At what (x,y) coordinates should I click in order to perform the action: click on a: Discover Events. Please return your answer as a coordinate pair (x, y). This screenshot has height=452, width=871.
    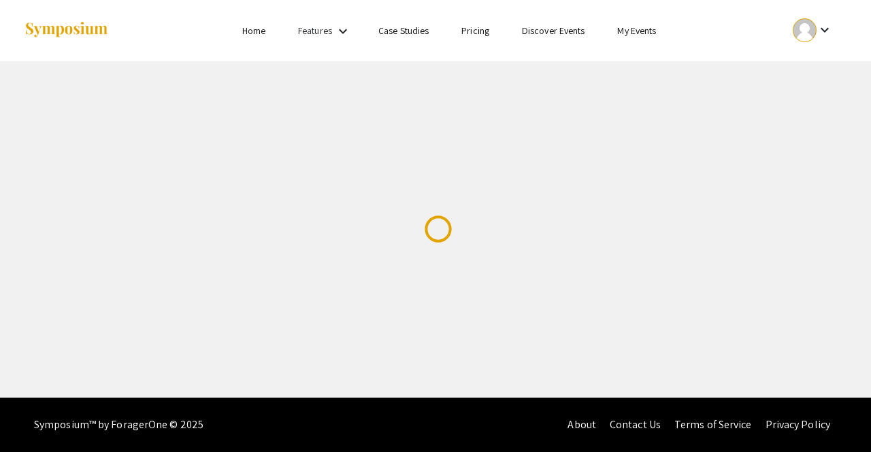
    Looking at the image, I should click on (553, 31).